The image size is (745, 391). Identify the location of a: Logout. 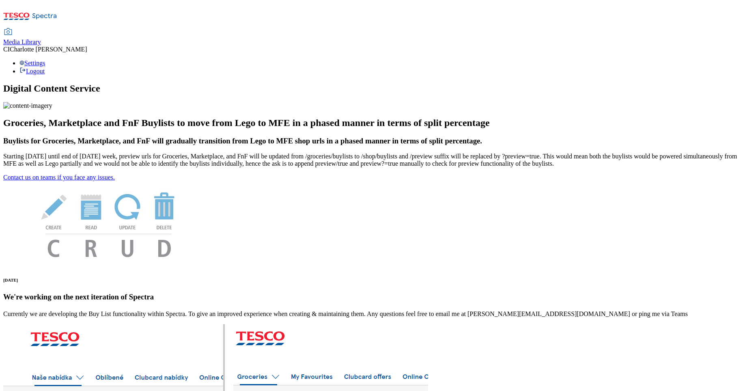
(32, 71).